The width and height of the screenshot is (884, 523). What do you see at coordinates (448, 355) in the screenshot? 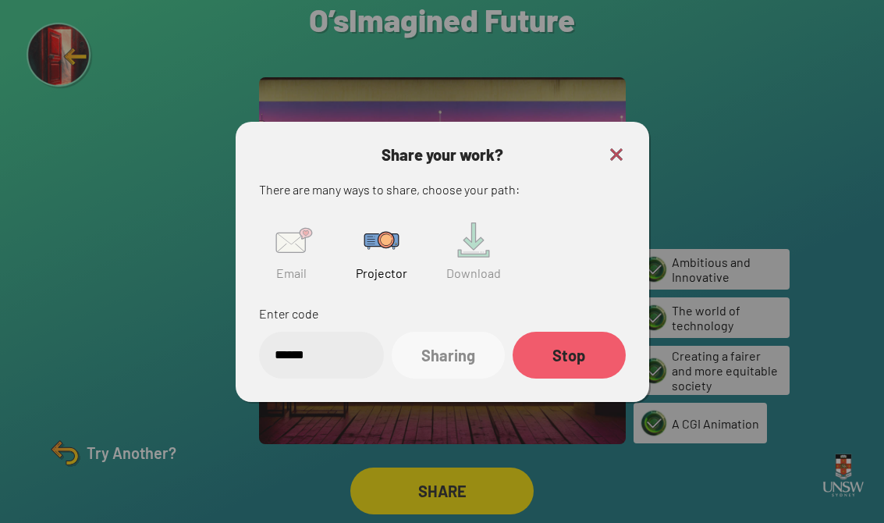
I see `div: Sharing` at bounding box center [448, 355].